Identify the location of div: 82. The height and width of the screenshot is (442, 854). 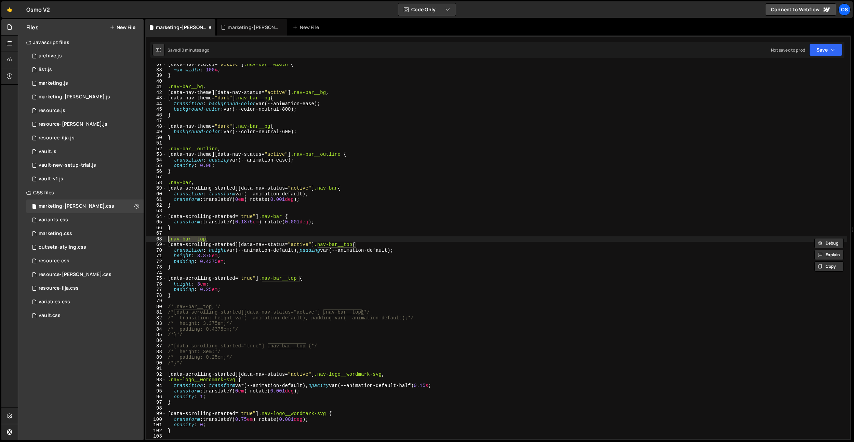
(156, 318).